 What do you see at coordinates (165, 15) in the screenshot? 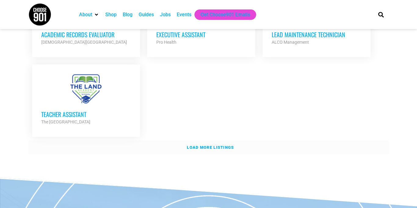
I see `a: Jobs` at bounding box center [165, 15].